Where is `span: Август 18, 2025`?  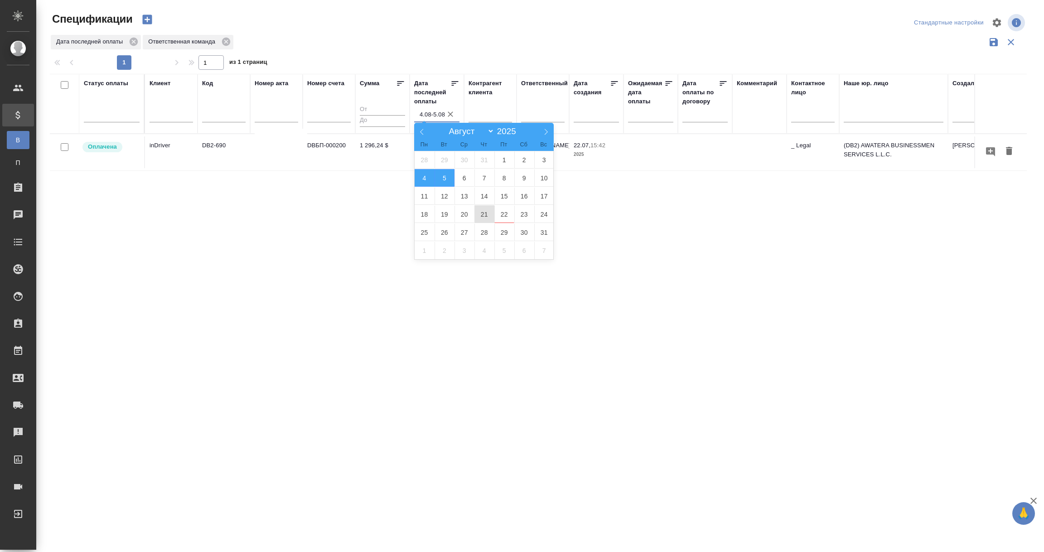
span: Август 18, 2025 is located at coordinates (425, 214).